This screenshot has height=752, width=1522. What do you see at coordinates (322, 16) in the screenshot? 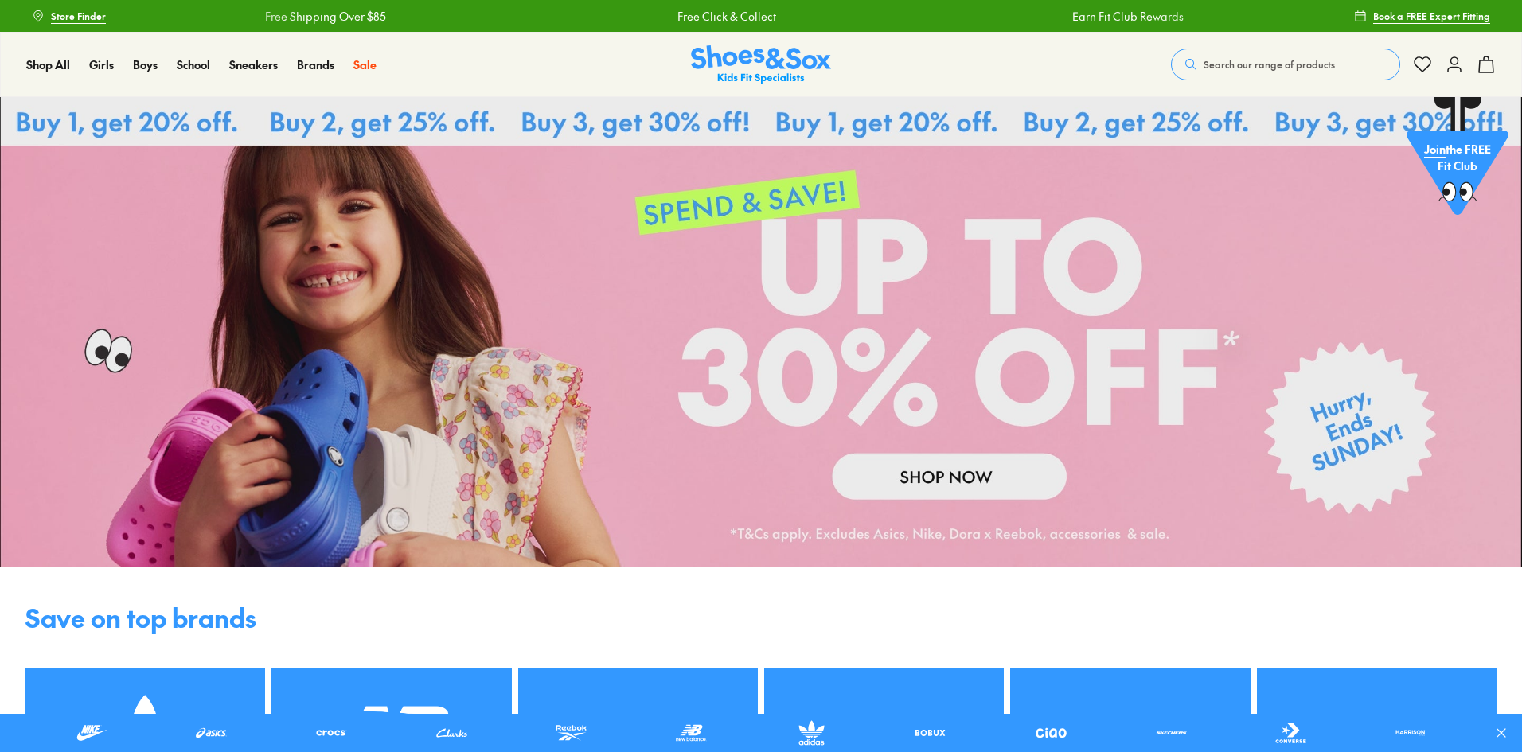
I see `a: Free Shipping Over $85` at bounding box center [322, 16].